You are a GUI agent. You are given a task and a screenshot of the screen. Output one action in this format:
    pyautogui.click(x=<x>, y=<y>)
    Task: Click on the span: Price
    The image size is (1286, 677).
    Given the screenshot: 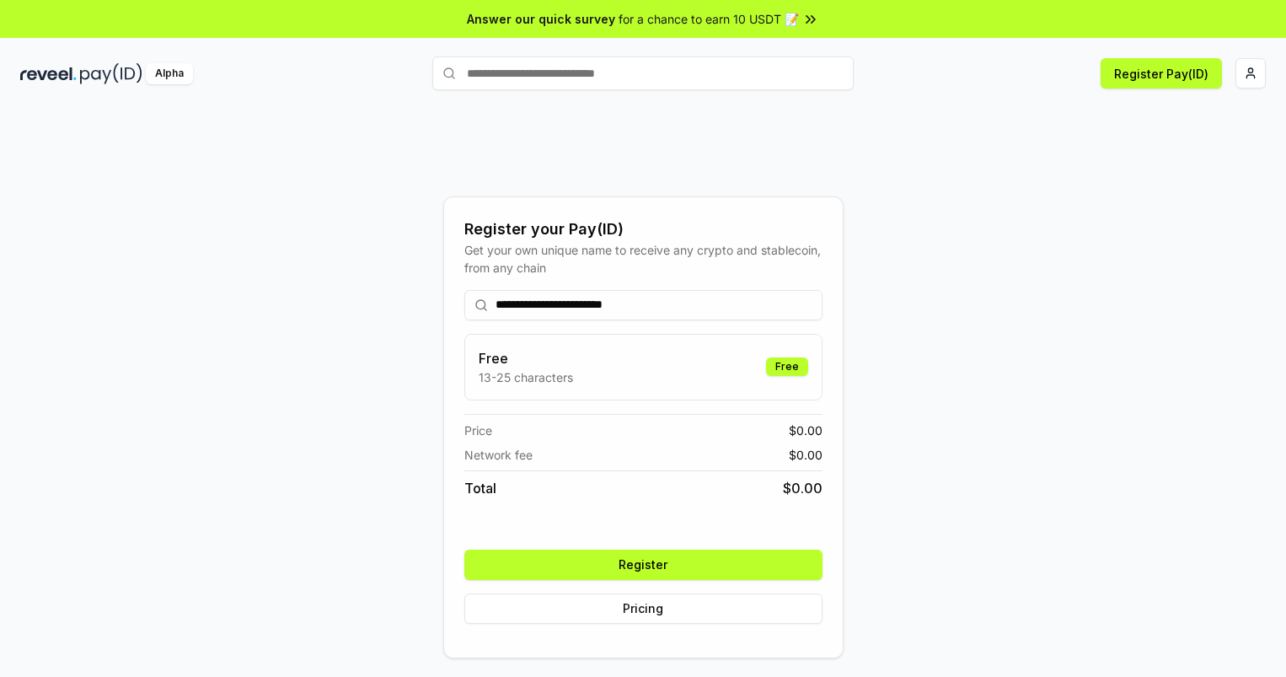 What is the action you would take?
    pyautogui.click(x=478, y=430)
    